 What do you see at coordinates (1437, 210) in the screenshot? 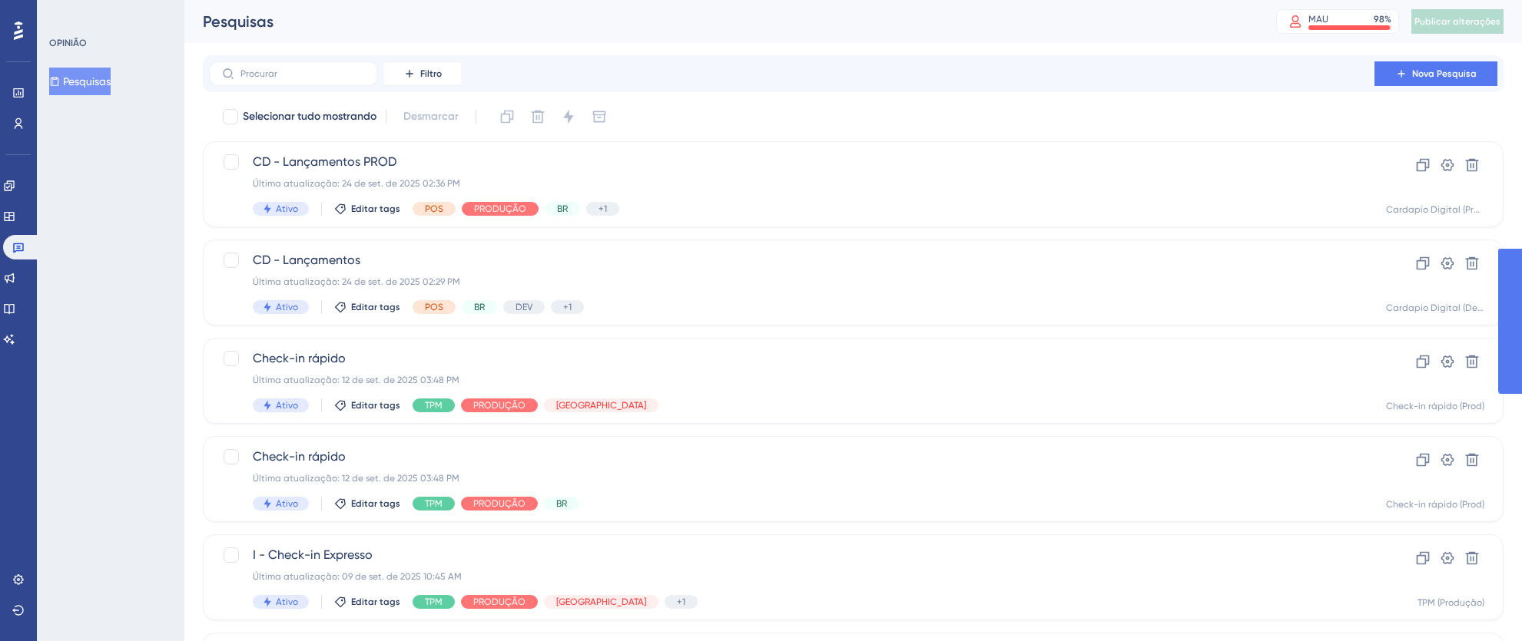
I see `font: Cardapio Digital (Prod)` at bounding box center [1437, 210].